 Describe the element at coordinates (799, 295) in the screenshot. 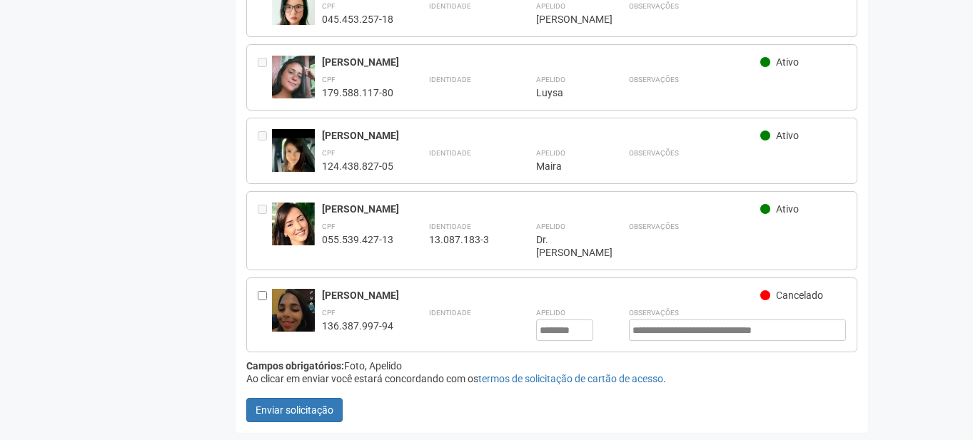

I see `span: Cancelado` at that location.